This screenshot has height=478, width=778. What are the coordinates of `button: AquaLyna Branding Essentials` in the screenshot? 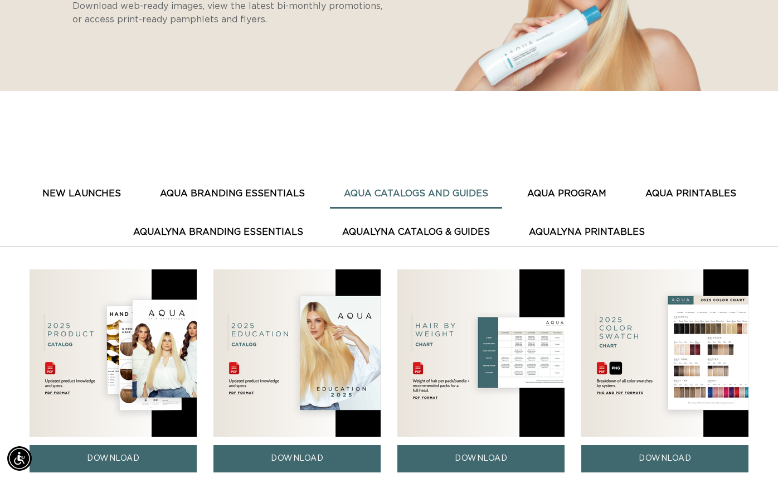 It's located at (218, 232).